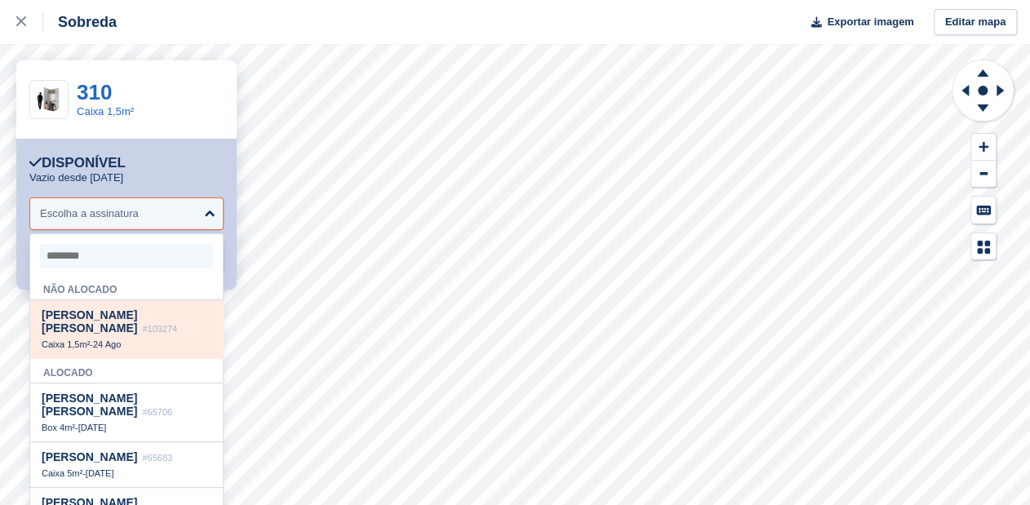 This screenshot has height=505, width=1030. Describe the element at coordinates (89, 214) in the screenshot. I see `div: Escolha a assinatura` at that location.